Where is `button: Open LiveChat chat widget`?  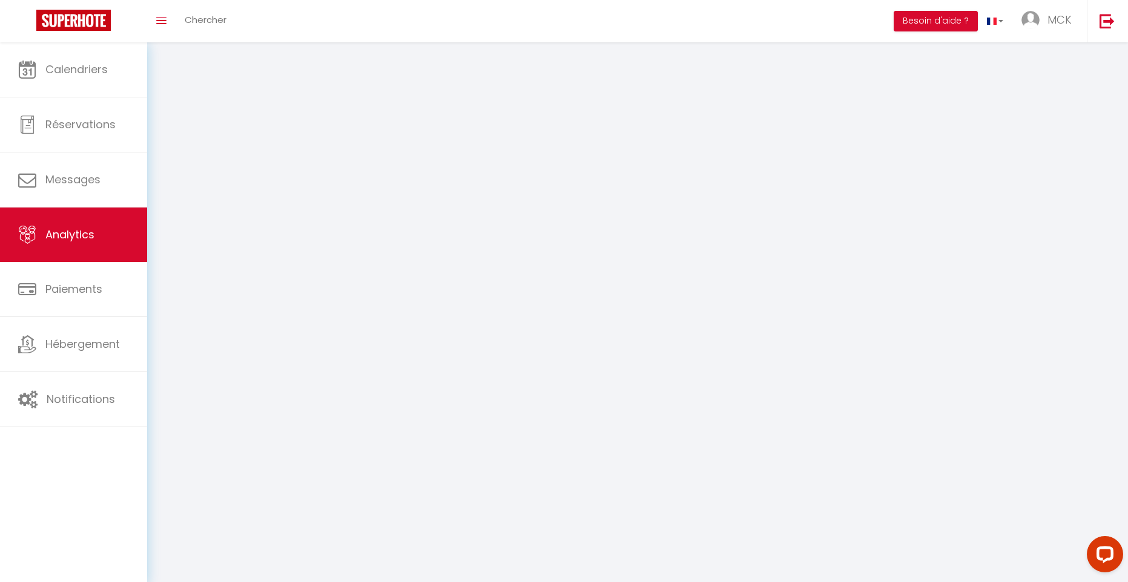
button: Open LiveChat chat widget is located at coordinates (28, 23).